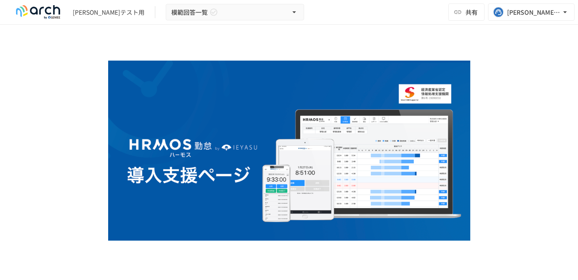 The image size is (578, 280). What do you see at coordinates (471, 12) in the screenshot?
I see `span: 共有` at bounding box center [471, 12].